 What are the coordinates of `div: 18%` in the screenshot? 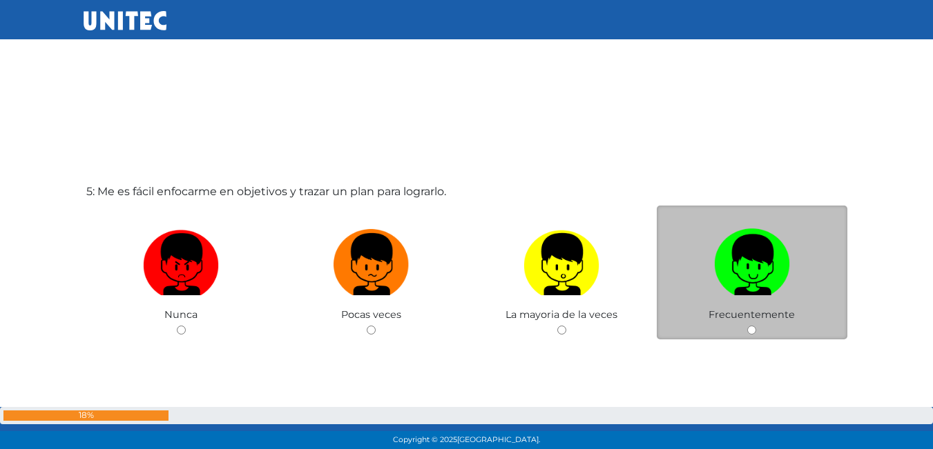 It's located at (86, 416).